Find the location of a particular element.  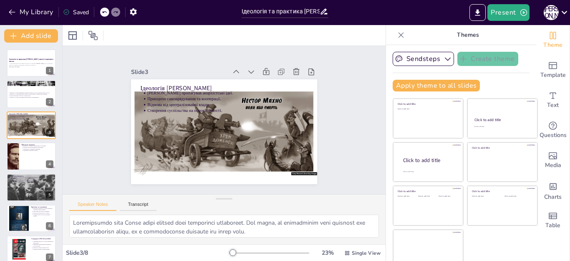

p: Армія "махновців" боролася за права селян. is located at coordinates (31, 96).